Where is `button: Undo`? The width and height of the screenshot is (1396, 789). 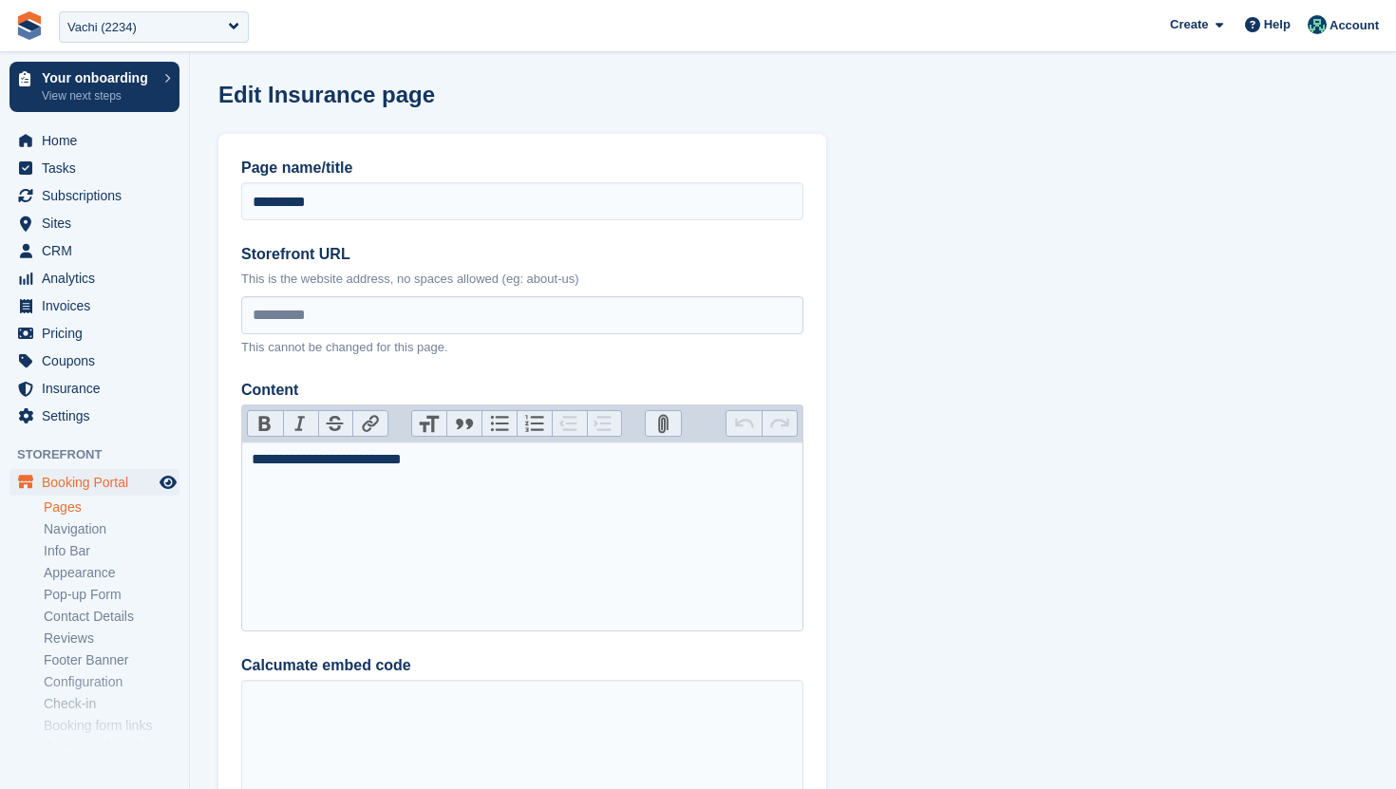 button: Undo is located at coordinates (744, 424).